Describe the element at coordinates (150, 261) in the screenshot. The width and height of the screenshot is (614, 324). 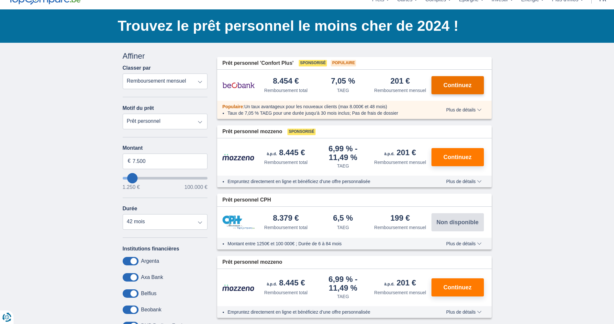
I see `label: Argenta` at that location.